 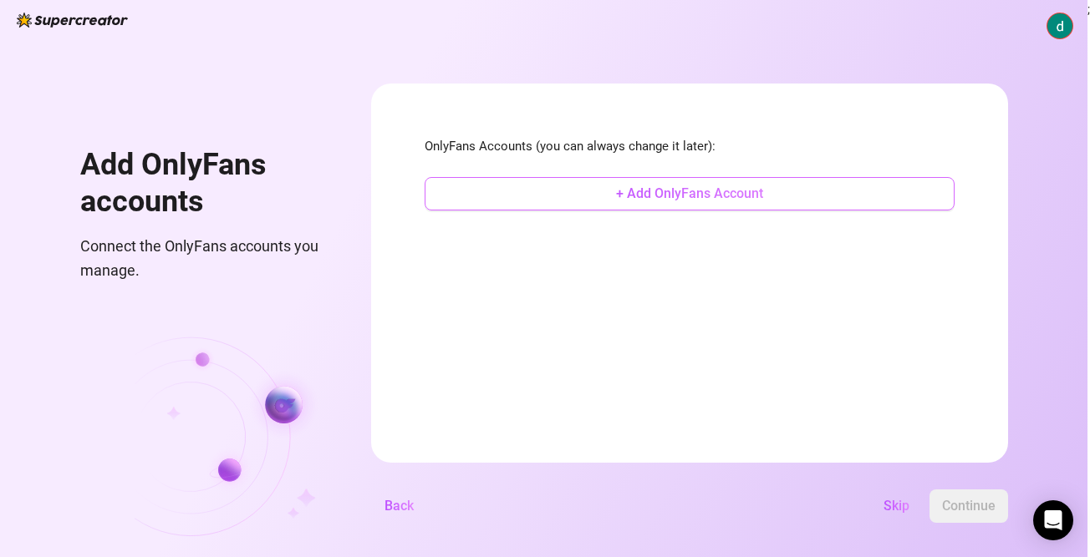 I want to click on img: logo, so click(x=72, y=20).